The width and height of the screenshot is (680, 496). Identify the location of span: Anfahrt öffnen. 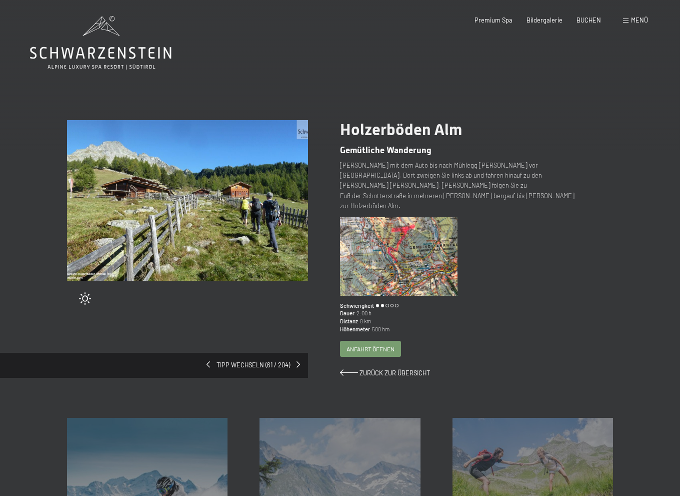
(371, 349).